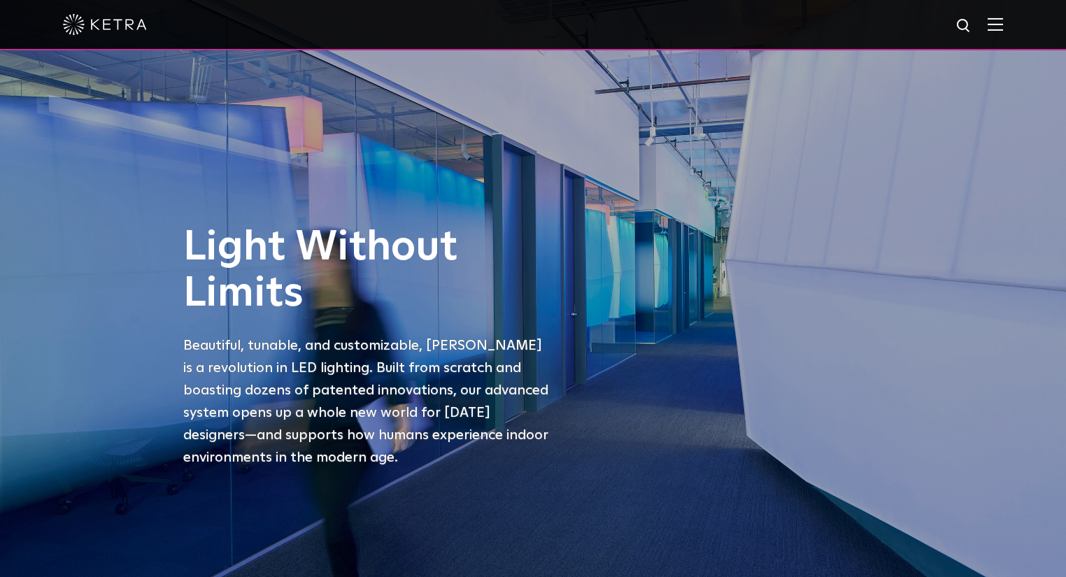 This screenshot has height=577, width=1066. I want to click on img: ketra-logo-2019-white, so click(105, 24).